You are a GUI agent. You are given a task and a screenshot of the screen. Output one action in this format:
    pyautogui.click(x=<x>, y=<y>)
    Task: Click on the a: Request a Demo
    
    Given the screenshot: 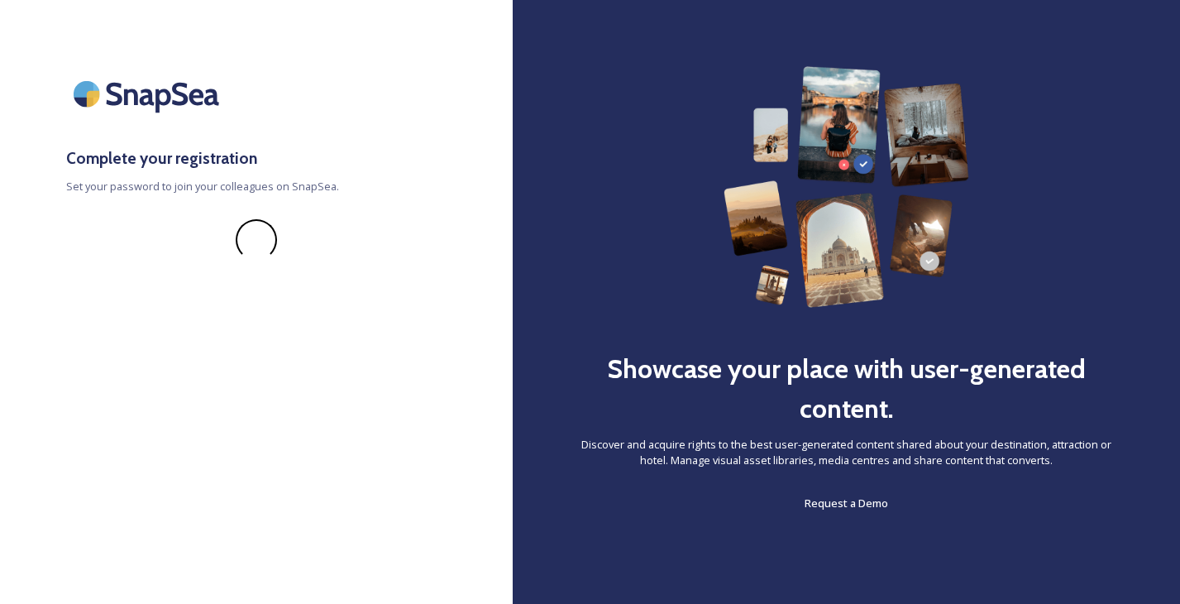 What is the action you would take?
    pyautogui.click(x=846, y=503)
    